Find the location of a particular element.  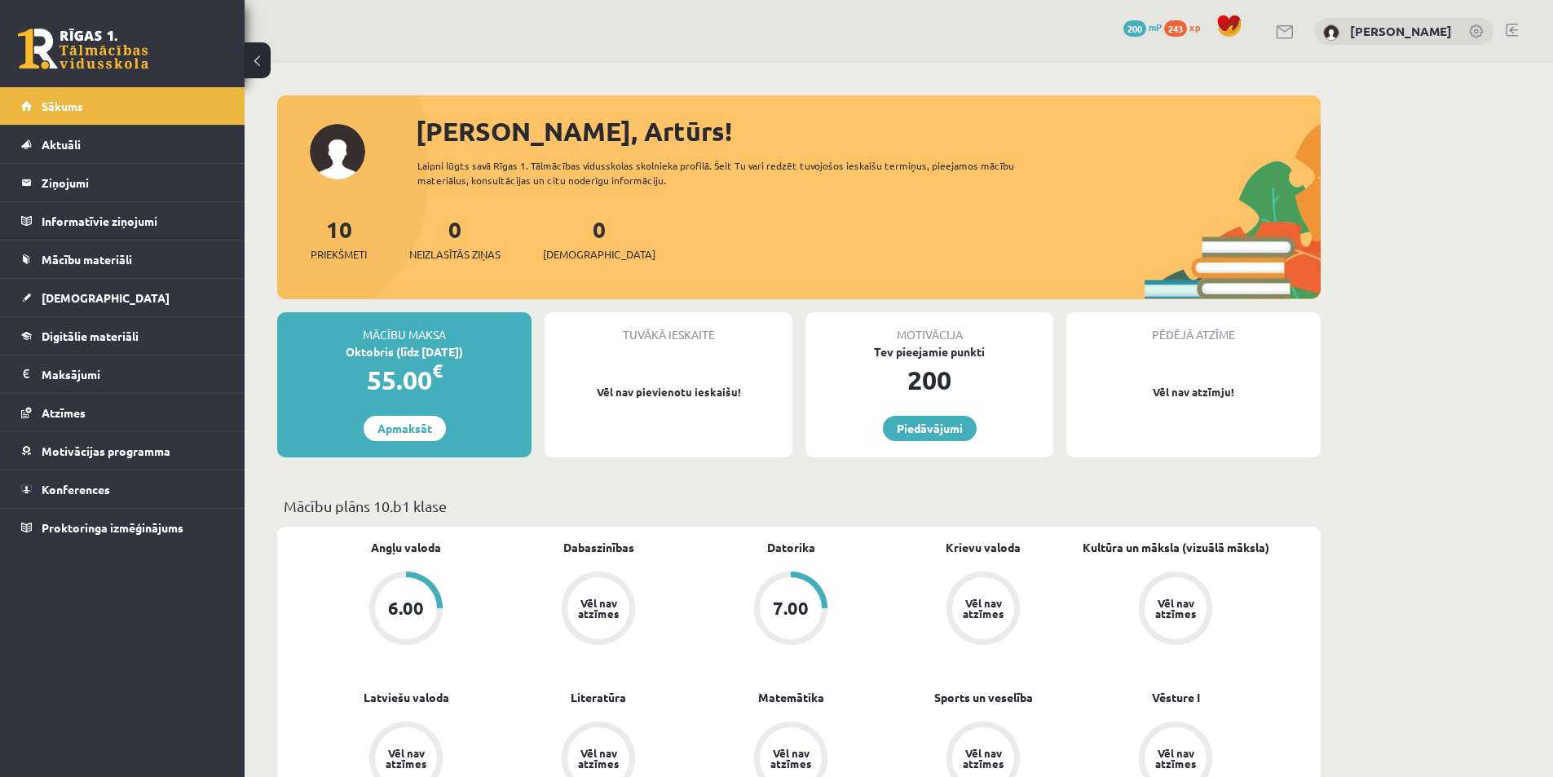

a: Konferences is located at coordinates (122, 489).